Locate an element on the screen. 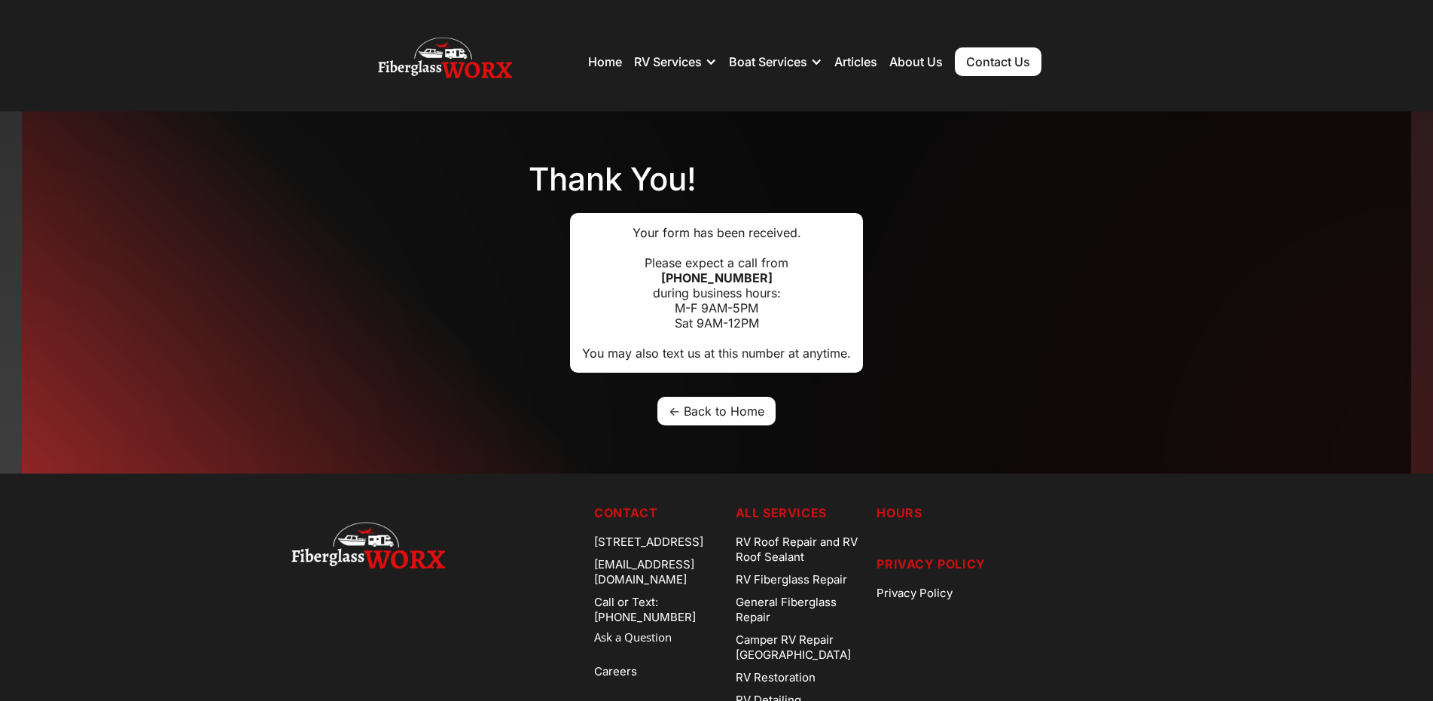  h5: Hours is located at coordinates (1009, 513).